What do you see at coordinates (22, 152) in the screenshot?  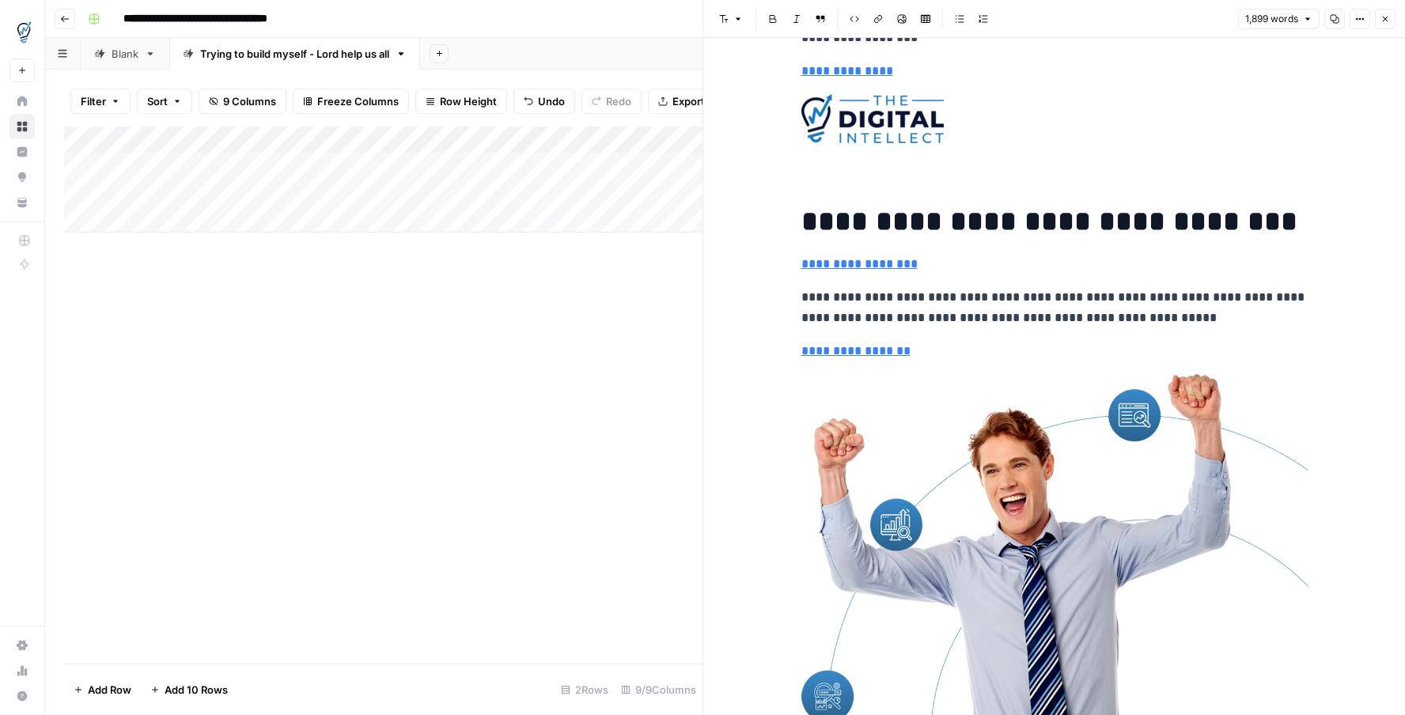 I see `a: Insights` at bounding box center [22, 152].